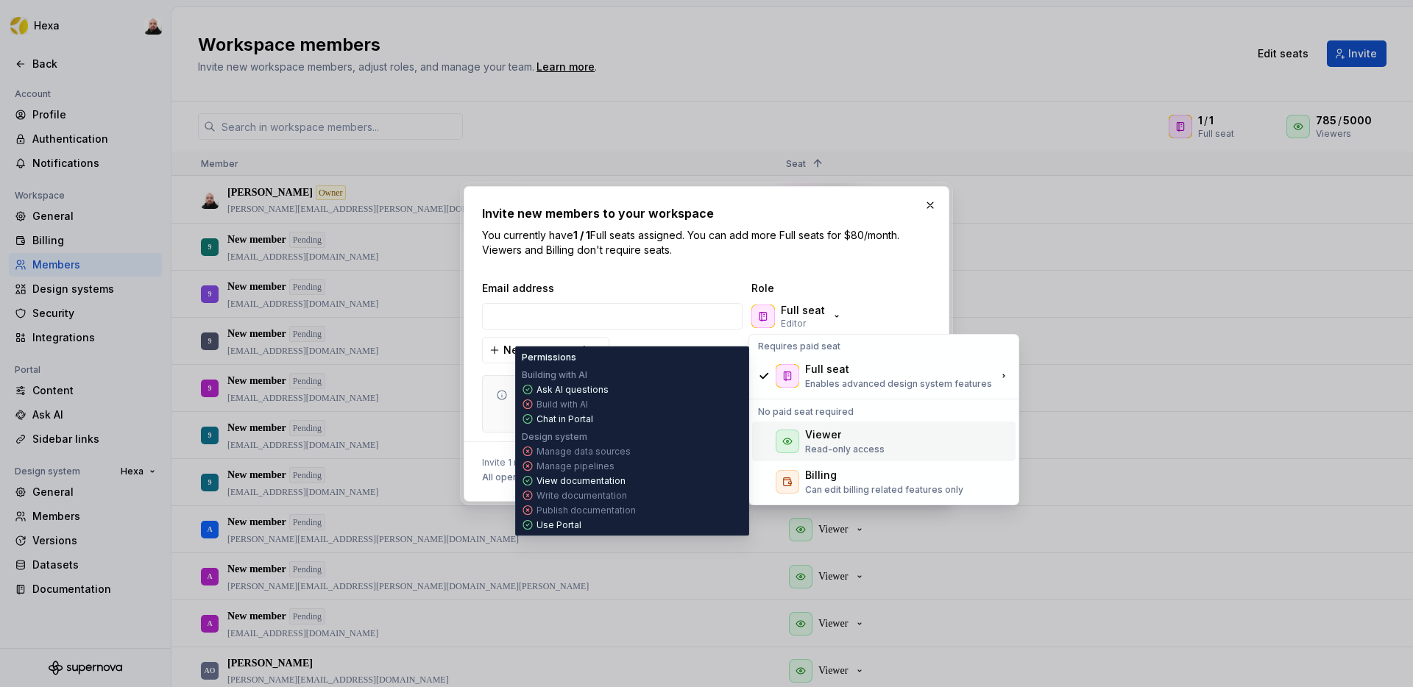 The image size is (1413, 687). I want to click on span: Email address, so click(614, 289).